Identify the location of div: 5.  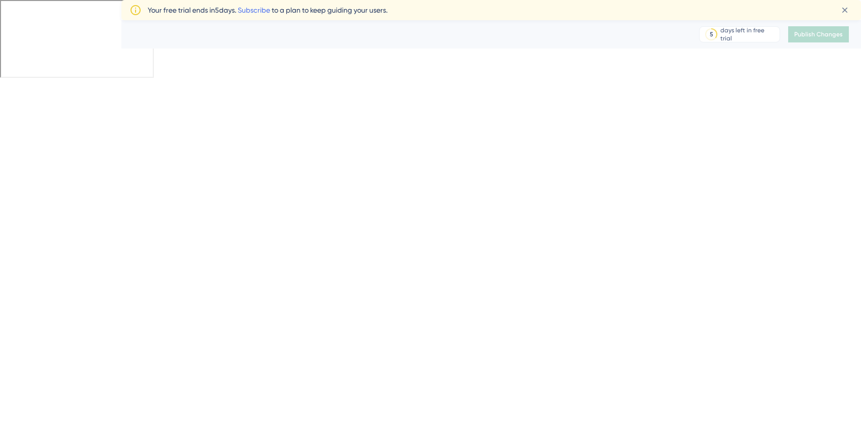
(711, 34).